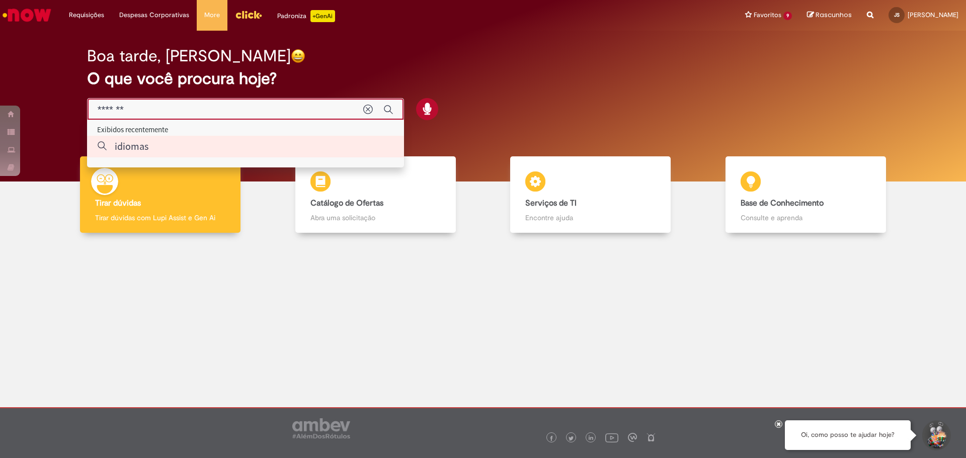 The image size is (966, 458). What do you see at coordinates (590, 218) in the screenshot?
I see `p: Encontre ajuda` at bounding box center [590, 218].